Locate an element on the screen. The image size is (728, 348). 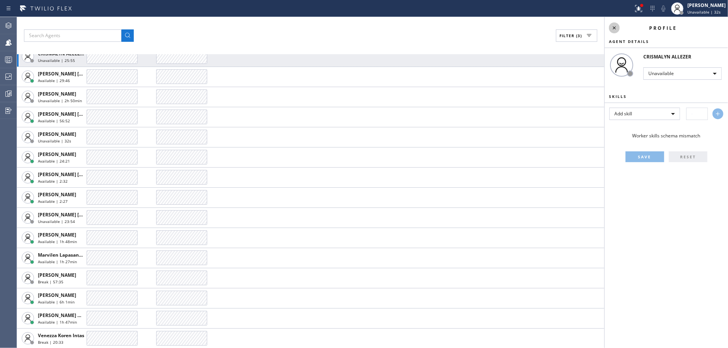
span: Break | 57:35 is located at coordinates (51, 282).